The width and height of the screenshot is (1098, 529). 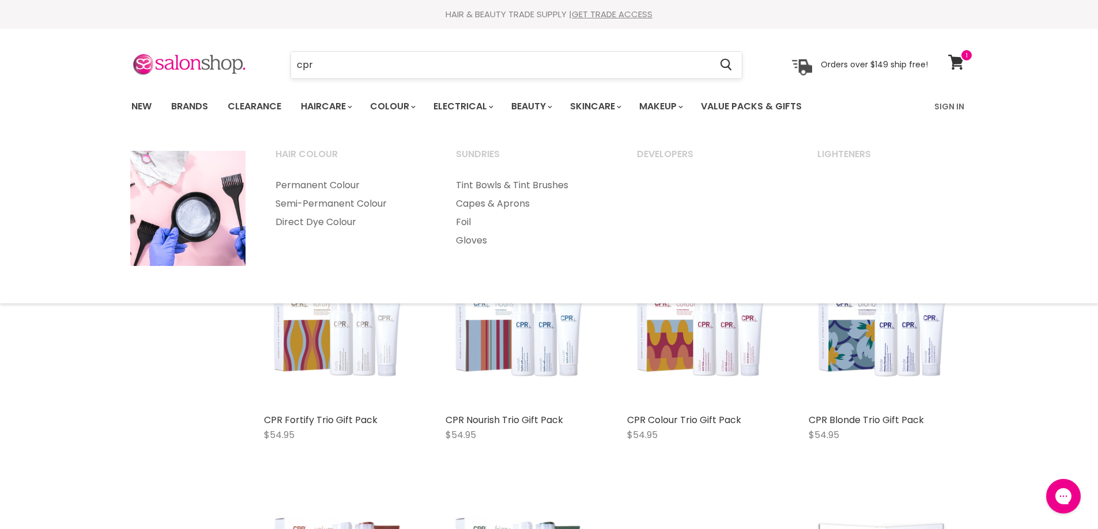 What do you see at coordinates (254, 107) in the screenshot?
I see `a: Clearance` at bounding box center [254, 107].